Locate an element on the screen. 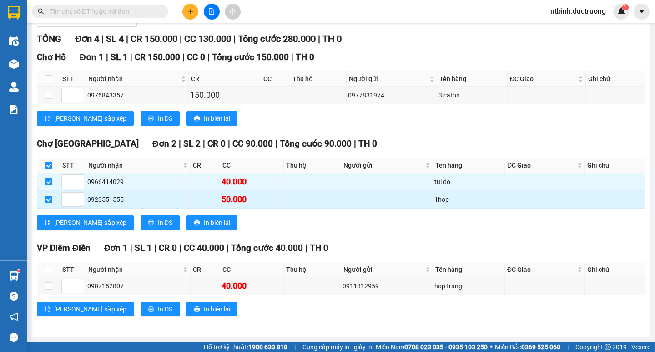 This screenshot has width=655, height=352. strong: 1900 633 818 is located at coordinates (268, 347).